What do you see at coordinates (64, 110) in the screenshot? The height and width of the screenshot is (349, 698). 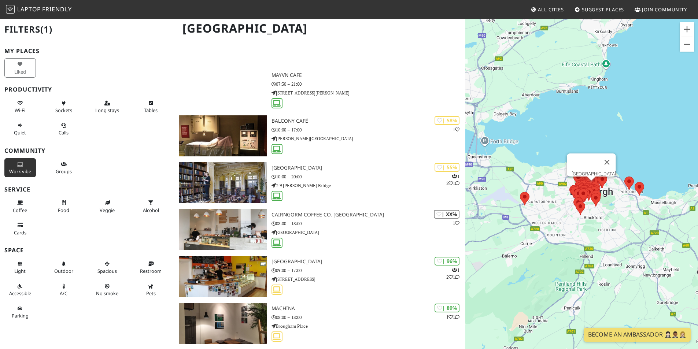 I see `span: Power sockets` at bounding box center [64, 110].